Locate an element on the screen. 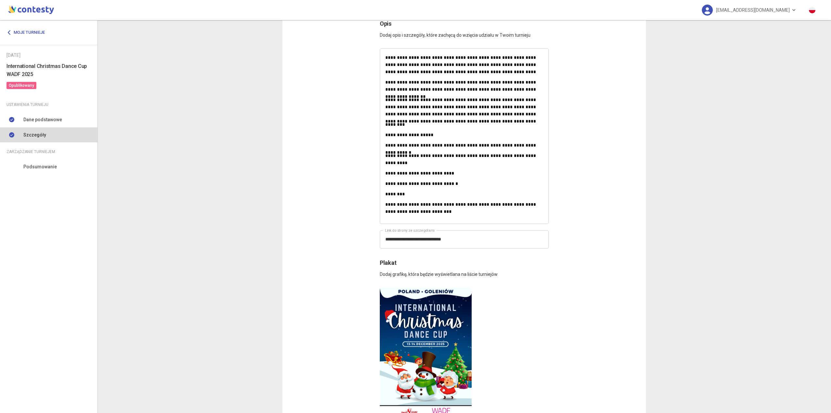 The image size is (831, 413). span: Szczegóły is located at coordinates (35, 135).